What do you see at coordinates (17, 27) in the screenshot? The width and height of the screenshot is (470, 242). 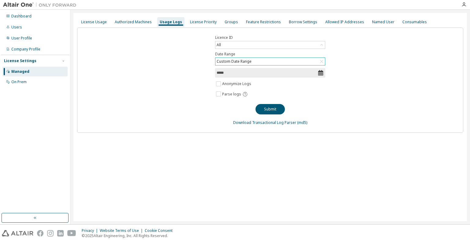 I see `div: Users` at bounding box center [17, 27].